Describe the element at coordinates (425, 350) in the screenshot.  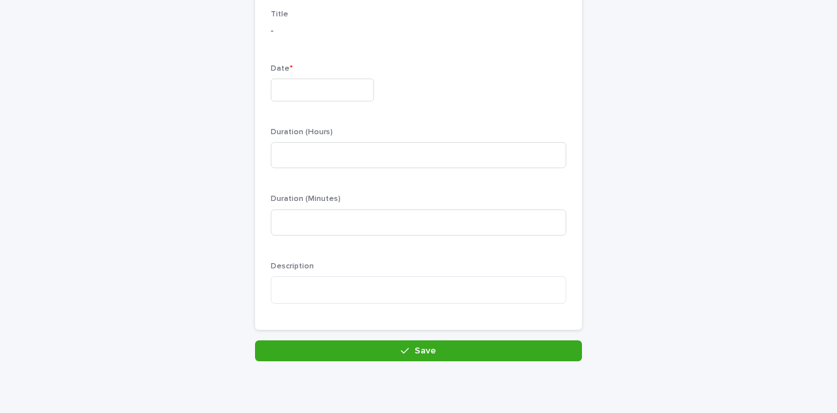
I see `span: Save` at that location.